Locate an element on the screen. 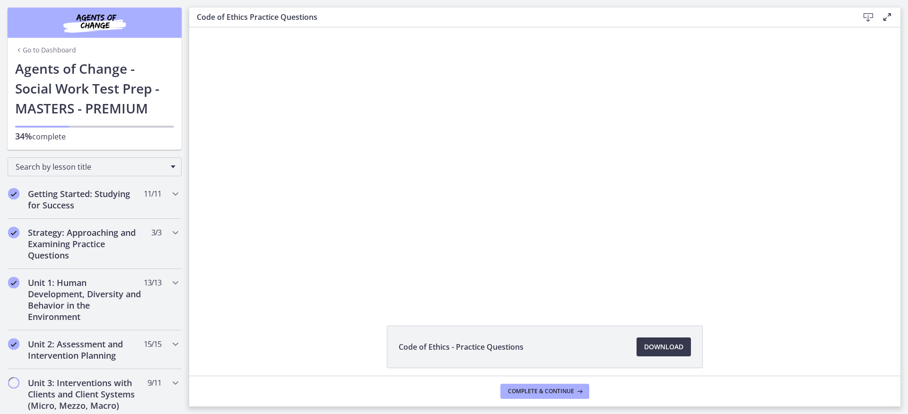 The width and height of the screenshot is (908, 414). span: Complete & continue is located at coordinates (541, 392).